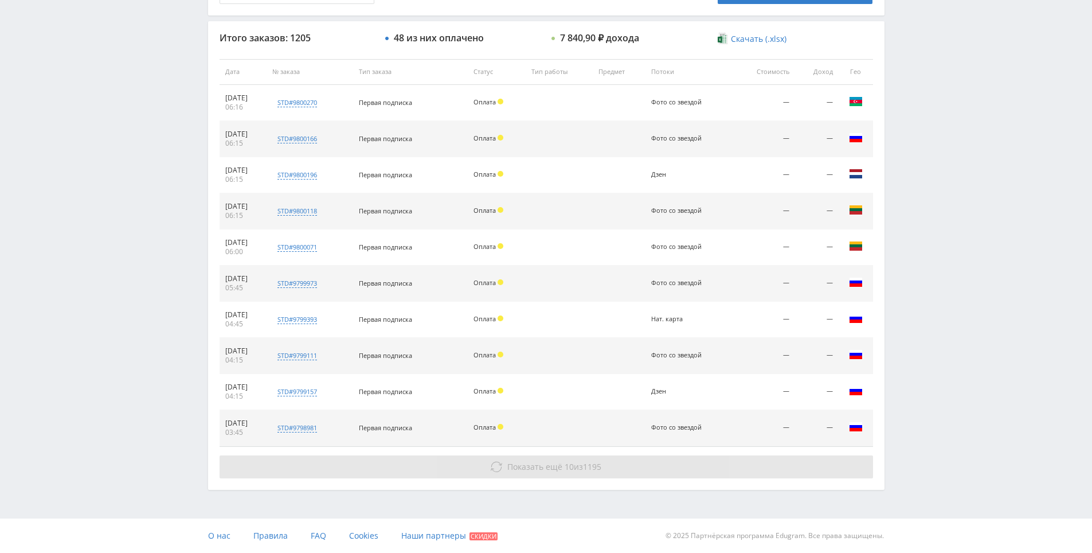 The height and width of the screenshot is (553, 1092). What do you see at coordinates (243, 252) in the screenshot?
I see `div: 06:00` at bounding box center [243, 252].